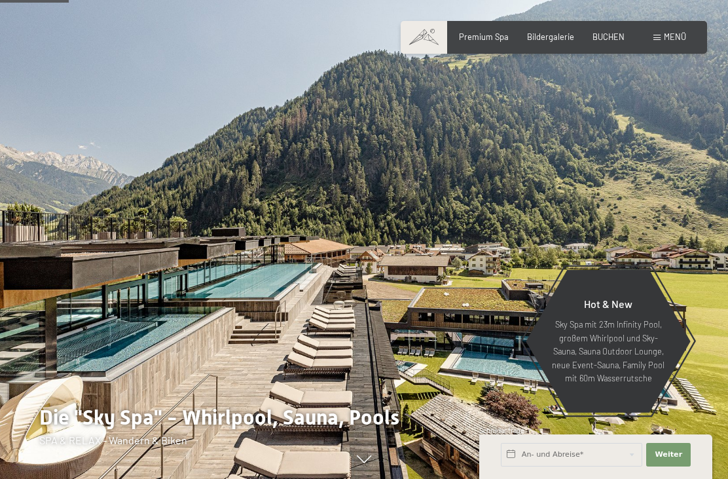  What do you see at coordinates (551, 37) in the screenshot?
I see `a: Bildergalerie` at bounding box center [551, 37].